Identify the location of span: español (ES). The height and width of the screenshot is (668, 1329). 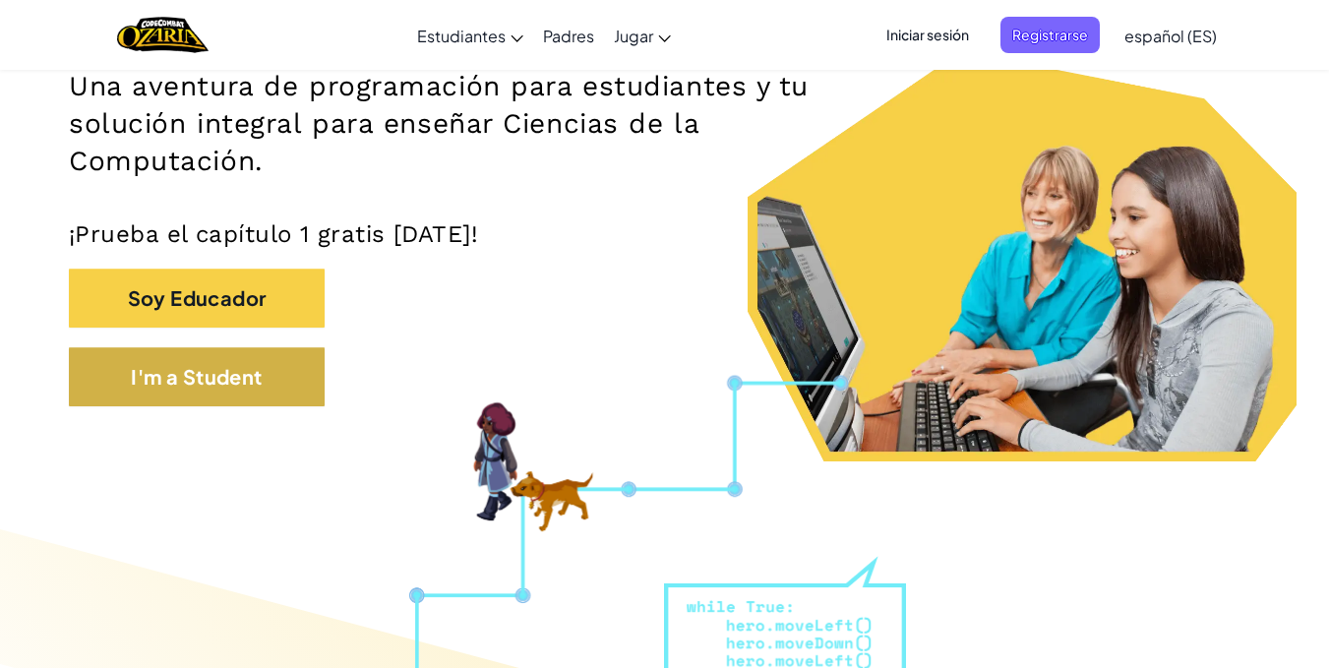
(1171, 35).